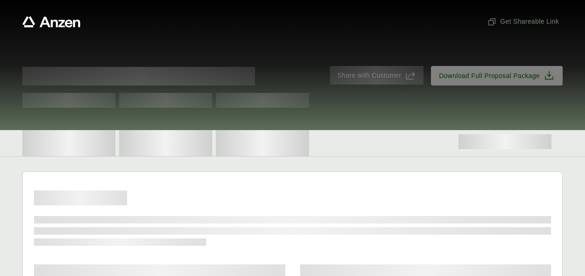 The width and height of the screenshot is (585, 276). Describe the element at coordinates (139, 76) in the screenshot. I see `span: Proposal for` at that location.